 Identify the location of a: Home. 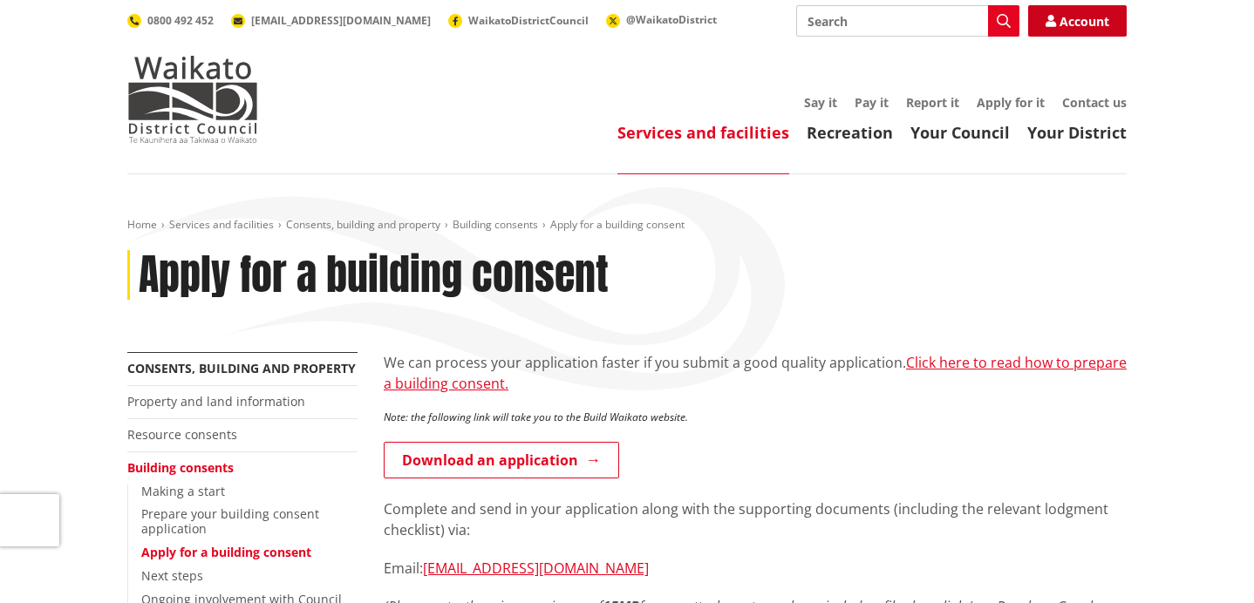
(142, 224).